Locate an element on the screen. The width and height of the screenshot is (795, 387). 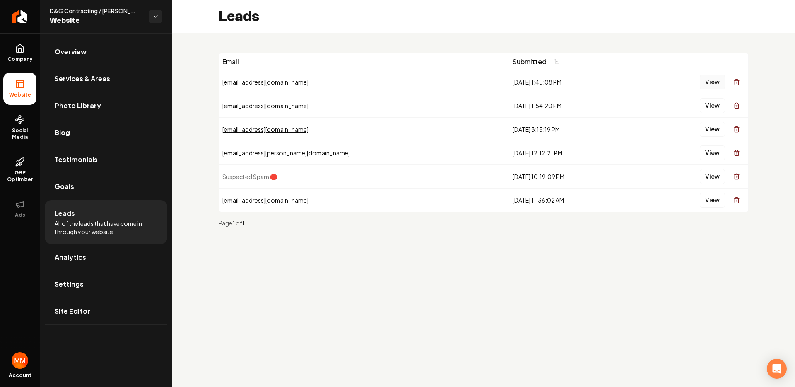
h2: Leads is located at coordinates (239, 17).